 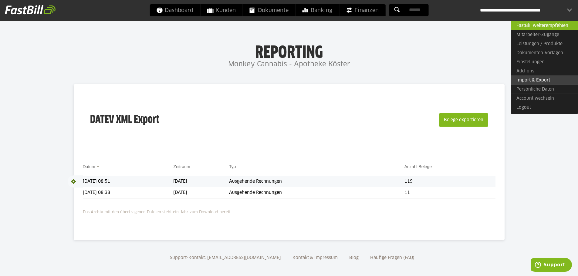 I want to click on span: Dashboard, so click(x=175, y=10).